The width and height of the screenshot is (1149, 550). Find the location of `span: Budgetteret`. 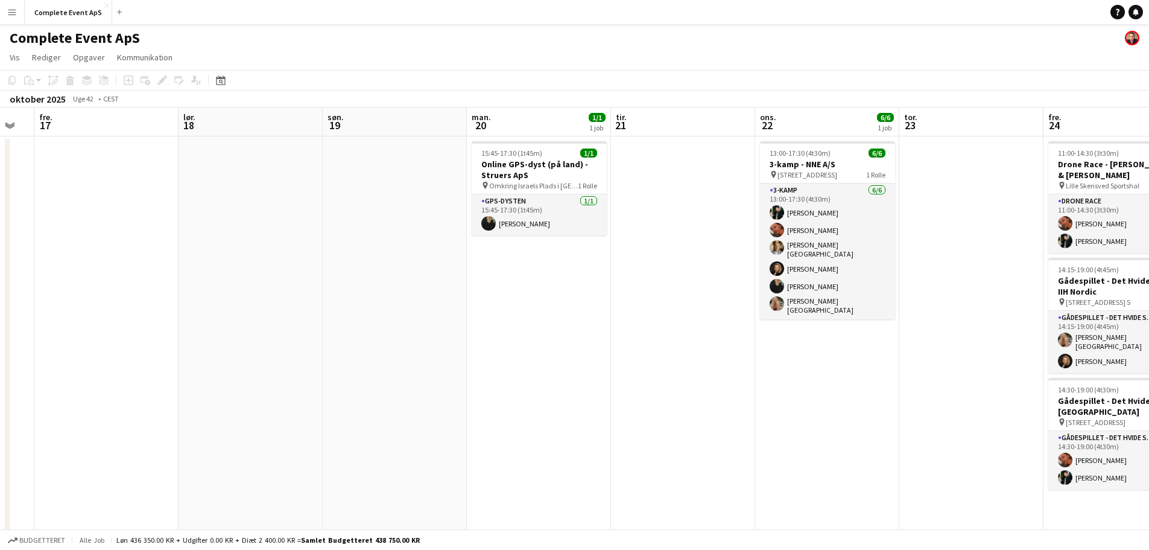

span: Budgetteret is located at coordinates (42, 540).